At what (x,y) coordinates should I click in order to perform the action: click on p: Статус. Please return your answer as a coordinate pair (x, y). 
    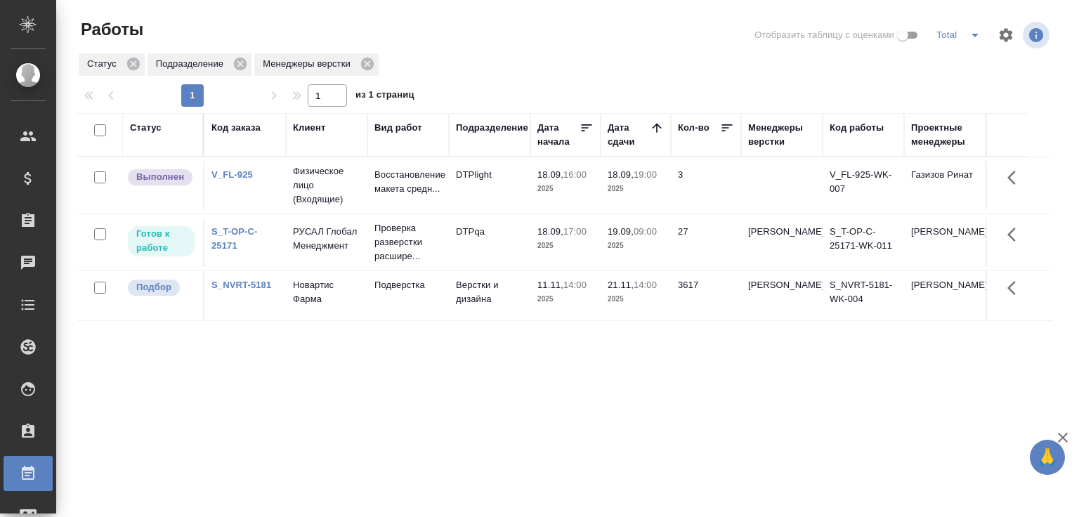
    Looking at the image, I should click on (104, 64).